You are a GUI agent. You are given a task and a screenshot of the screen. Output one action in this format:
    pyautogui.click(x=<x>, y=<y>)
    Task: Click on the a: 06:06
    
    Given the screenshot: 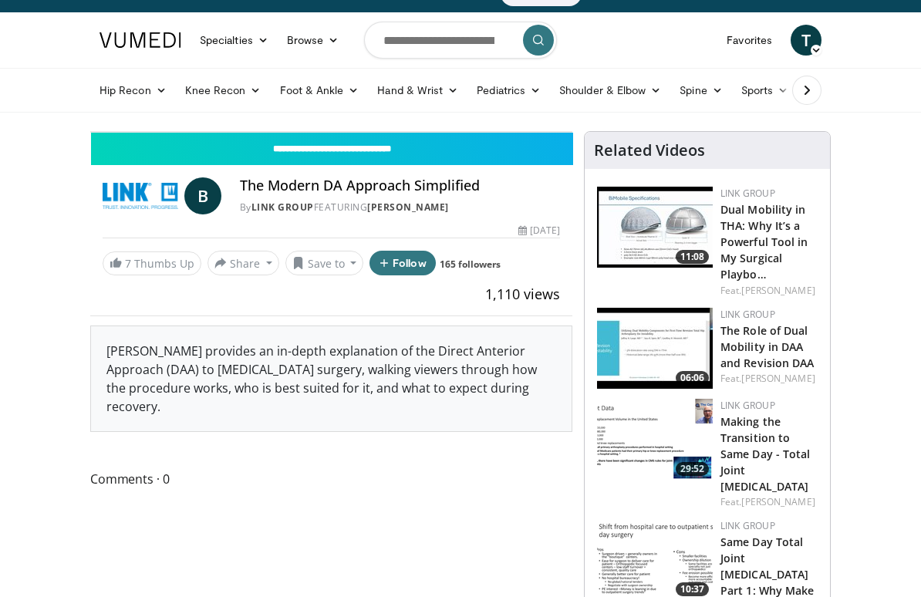 What is the action you would take?
    pyautogui.click(x=655, y=348)
    